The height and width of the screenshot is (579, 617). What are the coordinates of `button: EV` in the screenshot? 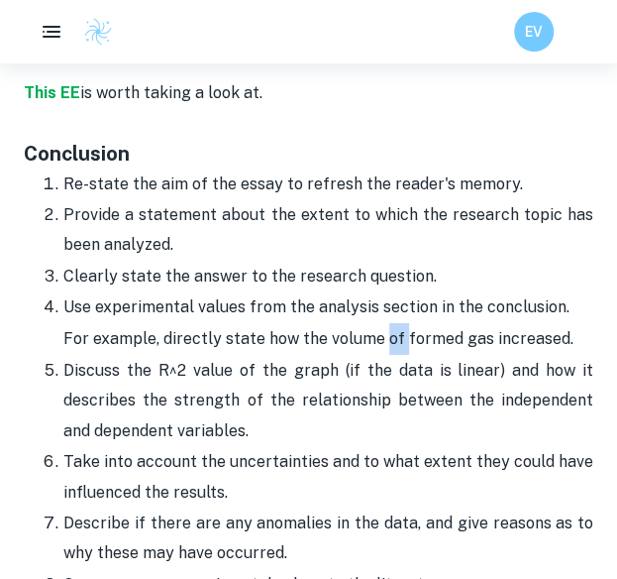 It's located at (534, 32).